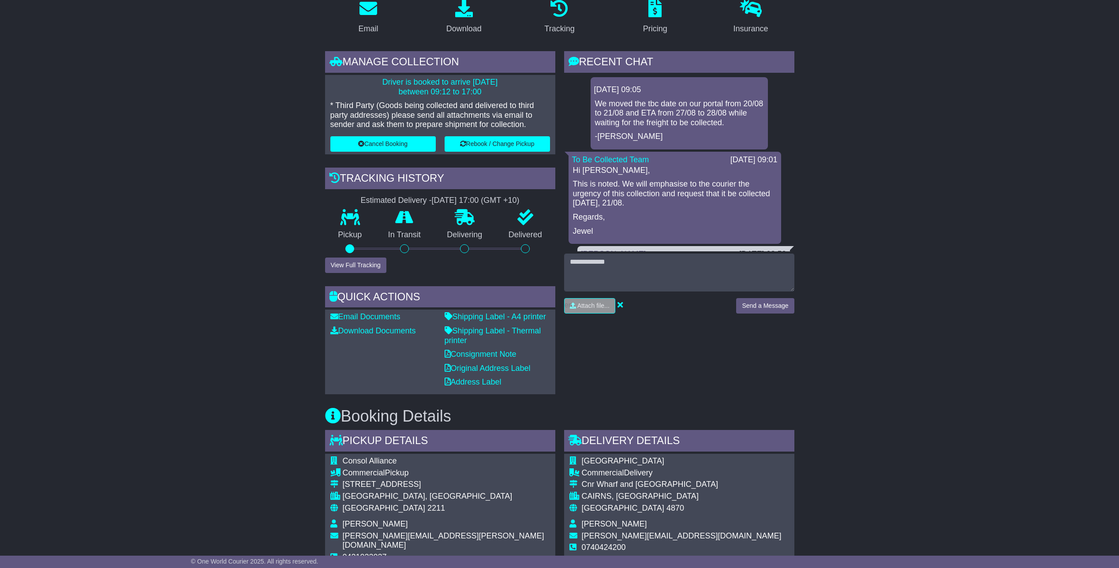 The height and width of the screenshot is (568, 1119). What do you see at coordinates (356, 265) in the screenshot?
I see `button: View Full Tracking` at bounding box center [356, 265].